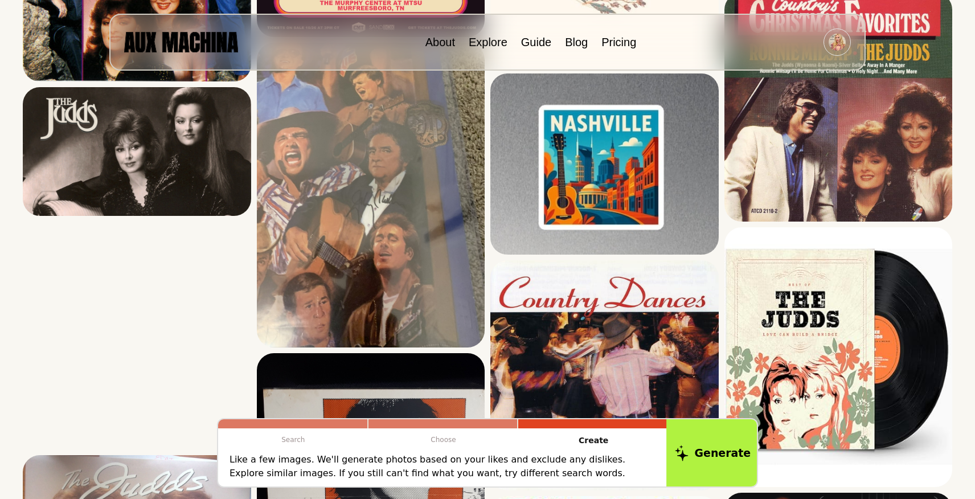 The image size is (975, 499). I want to click on p: Search, so click(293, 440).